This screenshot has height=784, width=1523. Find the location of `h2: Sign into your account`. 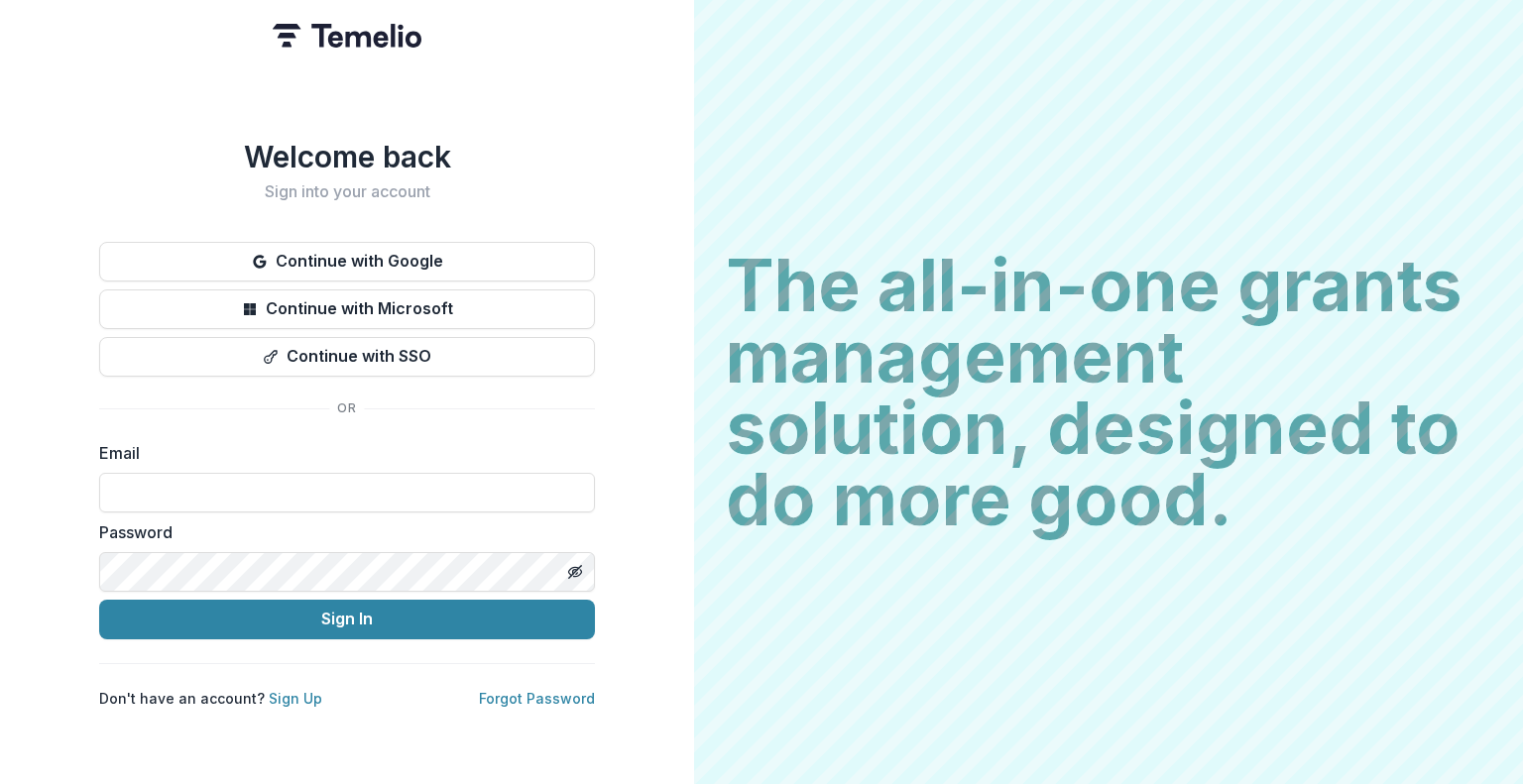

h2: Sign into your account is located at coordinates (347, 191).